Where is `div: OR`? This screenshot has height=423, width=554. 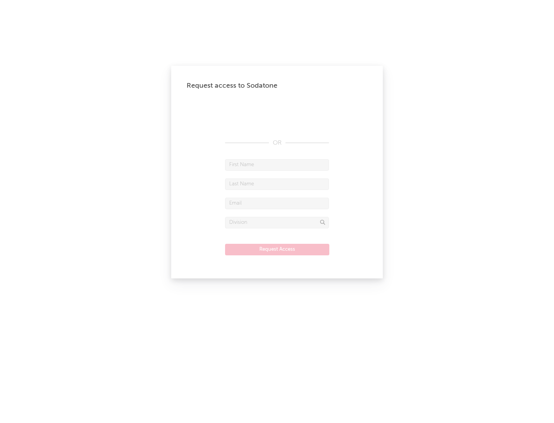 div: OR is located at coordinates (277, 143).